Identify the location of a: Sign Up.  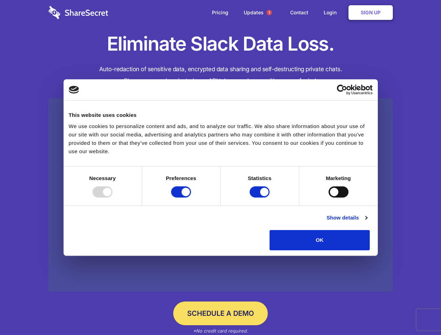
(371, 13).